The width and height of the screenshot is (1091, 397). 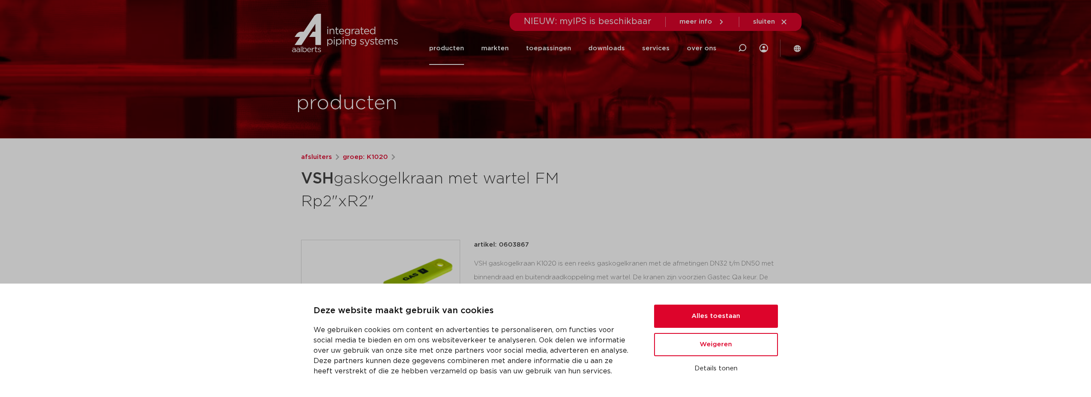 What do you see at coordinates (501, 245) in the screenshot?
I see `p: artikel: 0603867` at bounding box center [501, 245].